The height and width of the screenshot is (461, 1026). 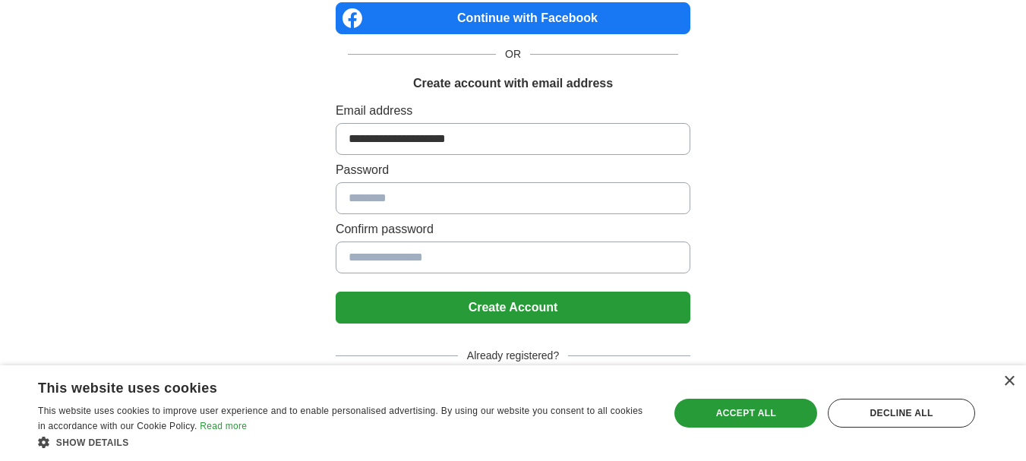 What do you see at coordinates (746, 413) in the screenshot?
I see `div: Accept all` at bounding box center [746, 413].